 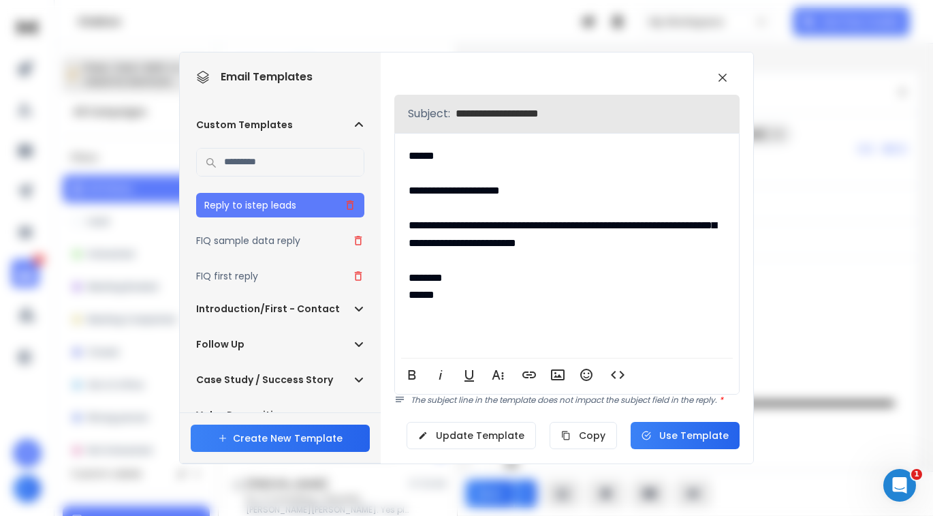 What do you see at coordinates (583, 435) in the screenshot?
I see `button: Copy` at bounding box center [583, 435].